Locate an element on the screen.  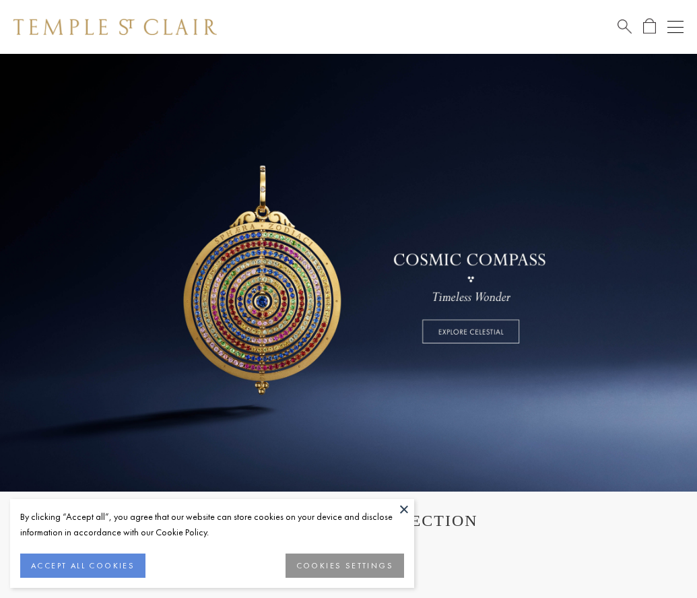
button: ACCEPT ALL COOKIES is located at coordinates (83, 566).